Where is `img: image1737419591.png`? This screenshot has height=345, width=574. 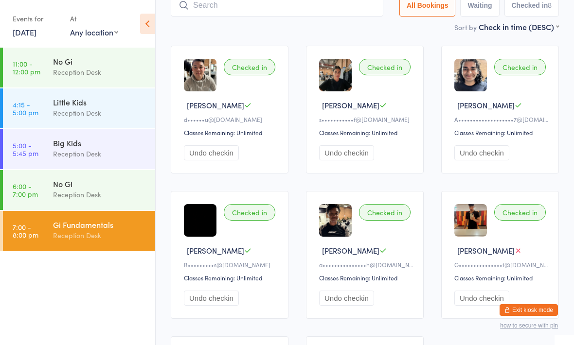
img: image1737419591.png is located at coordinates (200, 75).